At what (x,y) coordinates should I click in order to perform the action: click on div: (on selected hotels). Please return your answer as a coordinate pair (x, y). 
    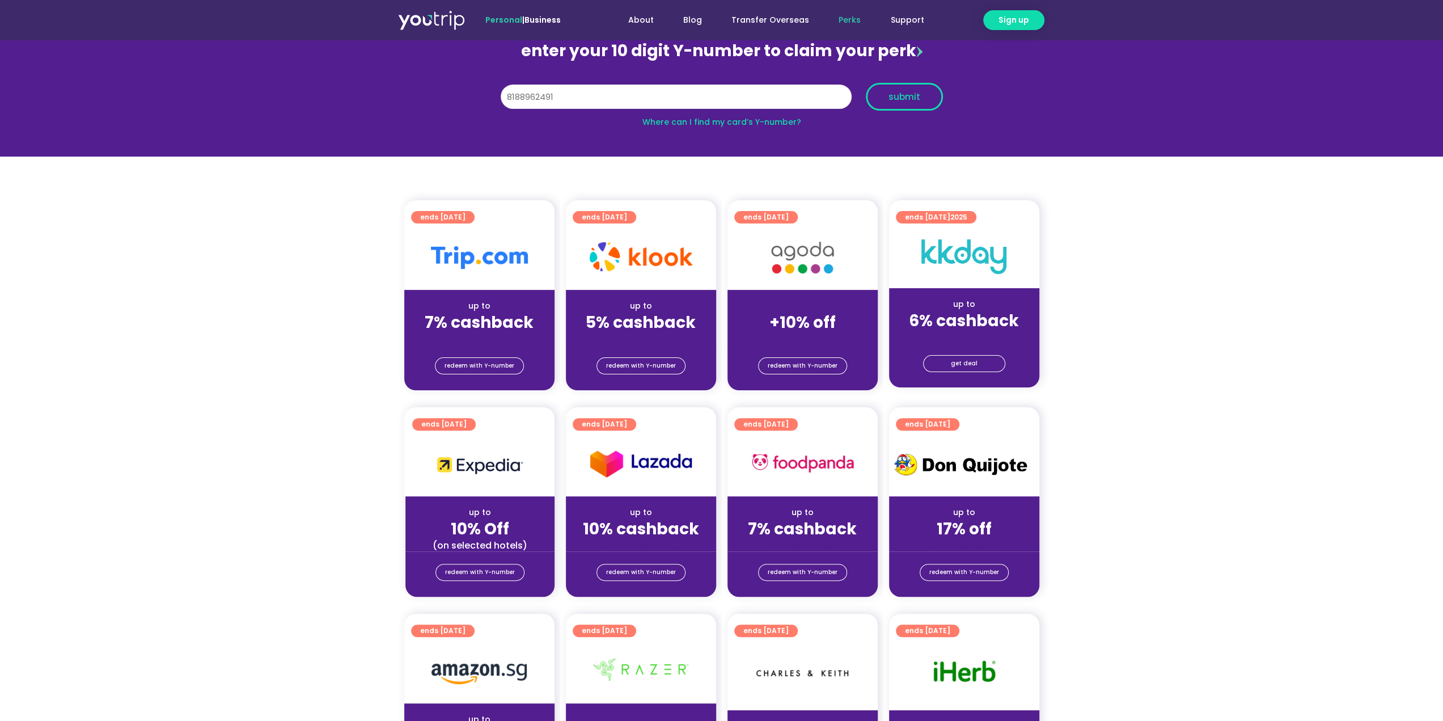
    Looking at the image, I should click on (480, 545).